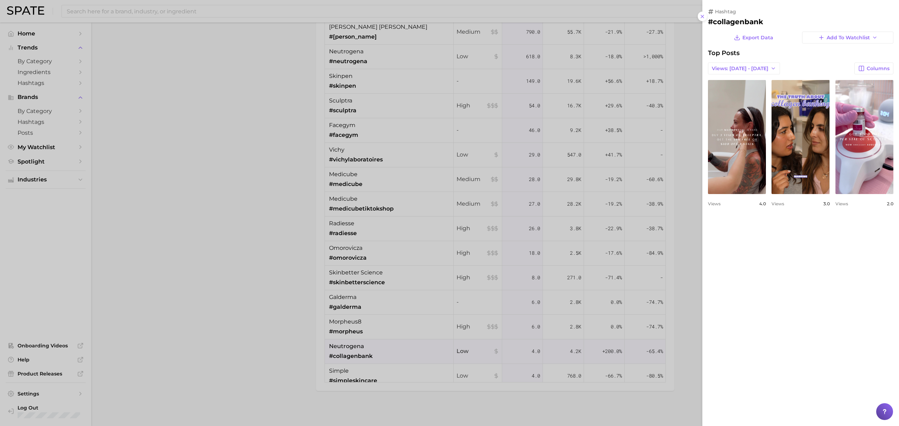 This screenshot has width=899, height=426. I want to click on span: Top Posts, so click(724, 53).